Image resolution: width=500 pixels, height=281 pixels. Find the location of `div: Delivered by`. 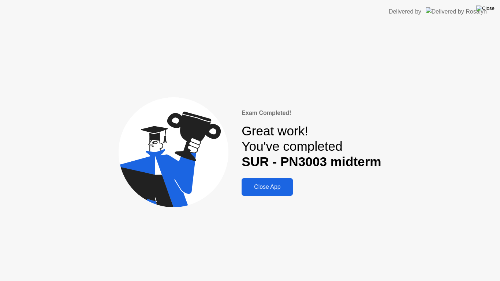

div: Delivered by is located at coordinates (405, 12).